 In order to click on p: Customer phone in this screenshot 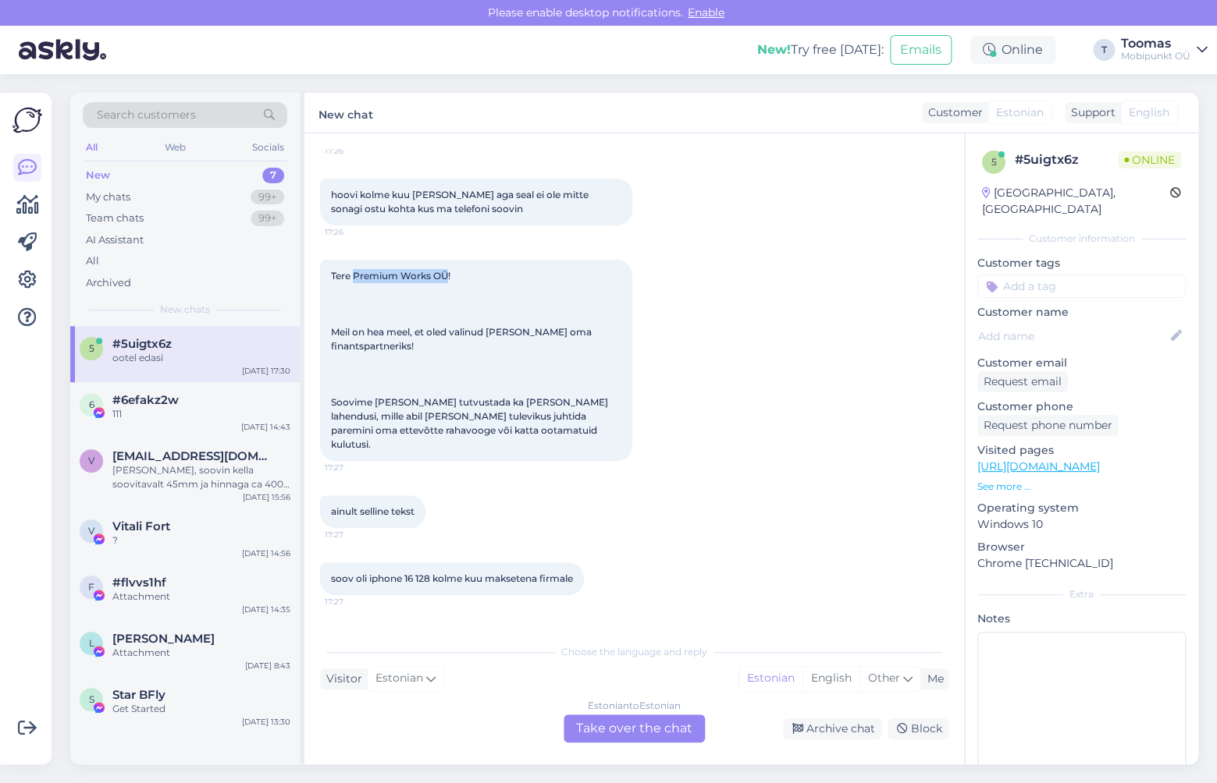, I will do `click(1081, 407)`.